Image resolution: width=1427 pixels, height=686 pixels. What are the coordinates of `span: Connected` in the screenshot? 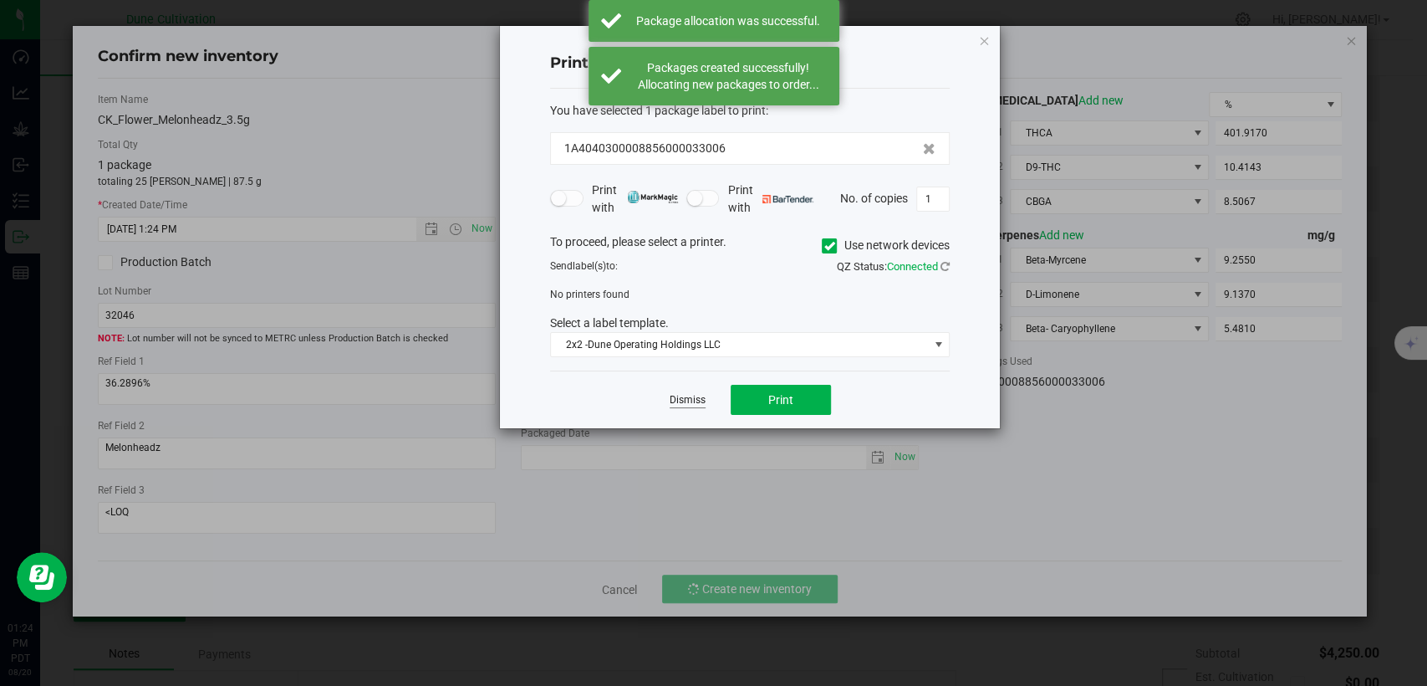 It's located at (912, 266).